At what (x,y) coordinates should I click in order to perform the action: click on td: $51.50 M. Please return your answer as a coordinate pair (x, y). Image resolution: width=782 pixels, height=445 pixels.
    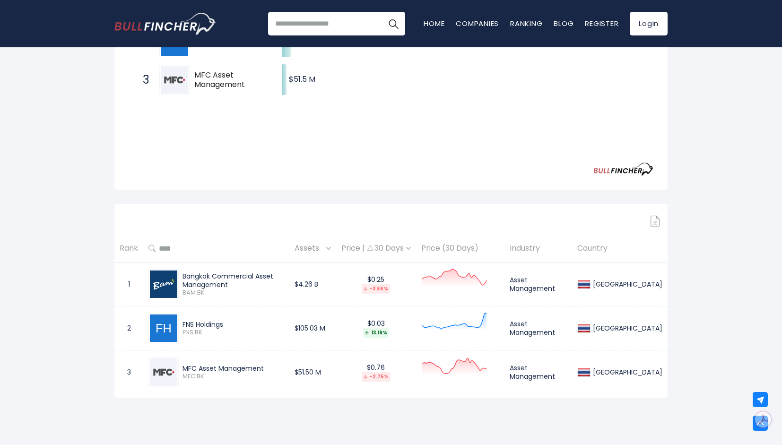
    Looking at the image, I should click on (313, 372).